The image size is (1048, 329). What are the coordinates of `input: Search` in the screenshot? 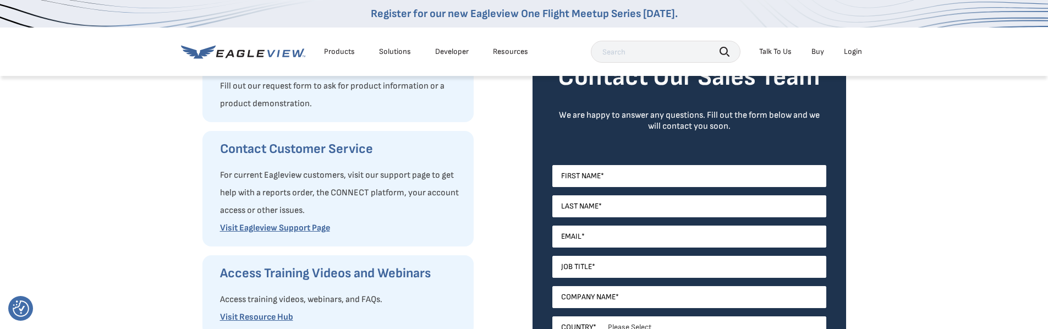 It's located at (666, 52).